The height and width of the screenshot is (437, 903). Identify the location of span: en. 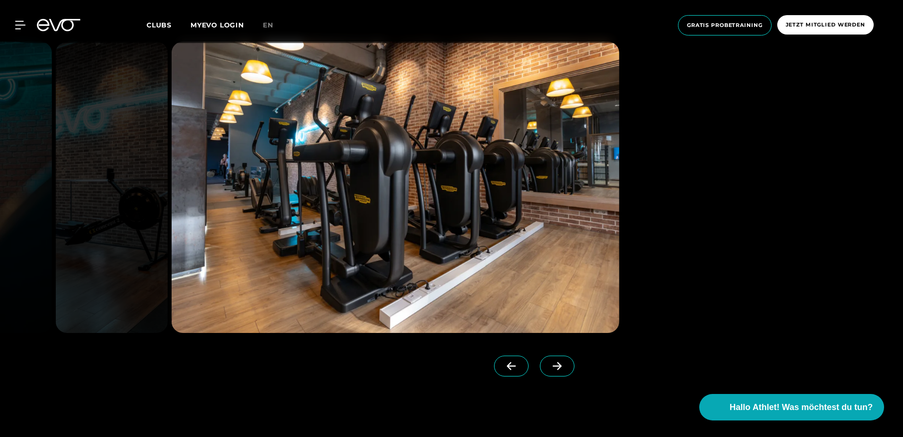
(268, 25).